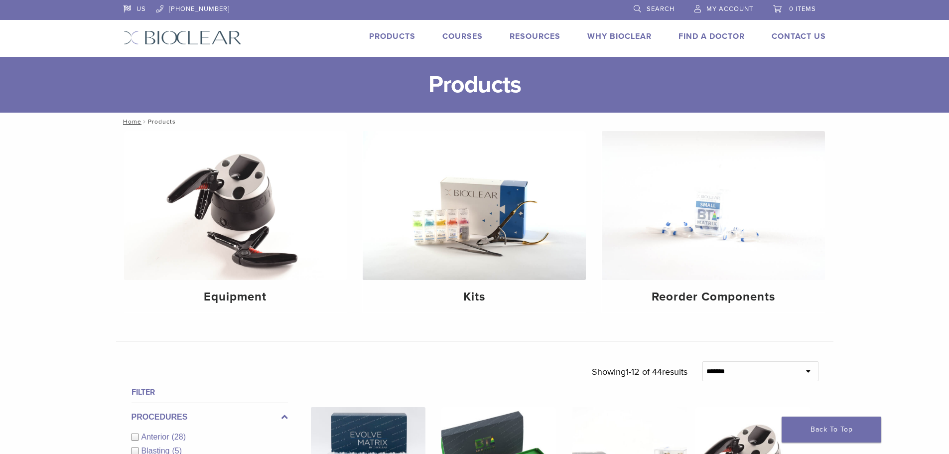 This screenshot has width=949, height=454. I want to click on h4: Reorder Components, so click(713, 297).